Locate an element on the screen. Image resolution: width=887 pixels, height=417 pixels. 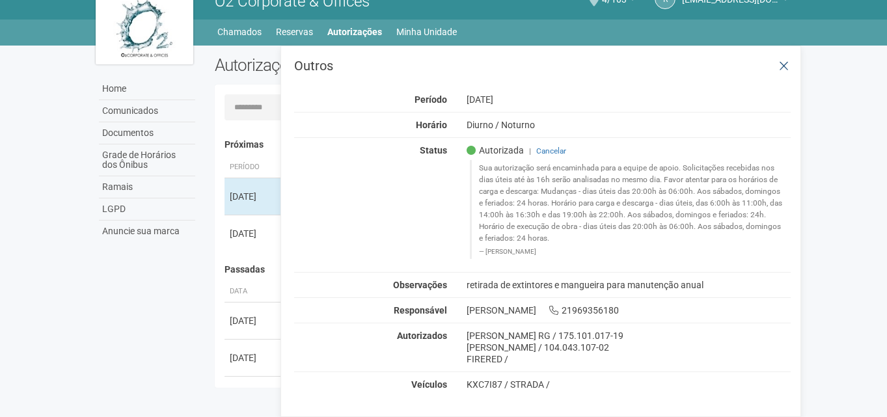
strong: Autorizados is located at coordinates (422, 336).